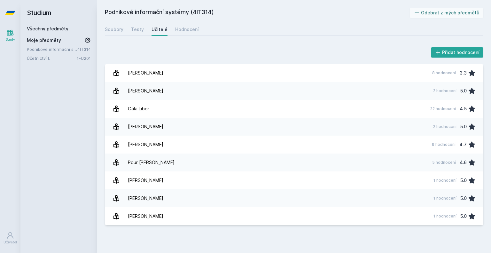 This screenshot has height=253, width=491. What do you see at coordinates (52, 49) in the screenshot?
I see `a: Podnikové informační systémy` at bounding box center [52, 49].